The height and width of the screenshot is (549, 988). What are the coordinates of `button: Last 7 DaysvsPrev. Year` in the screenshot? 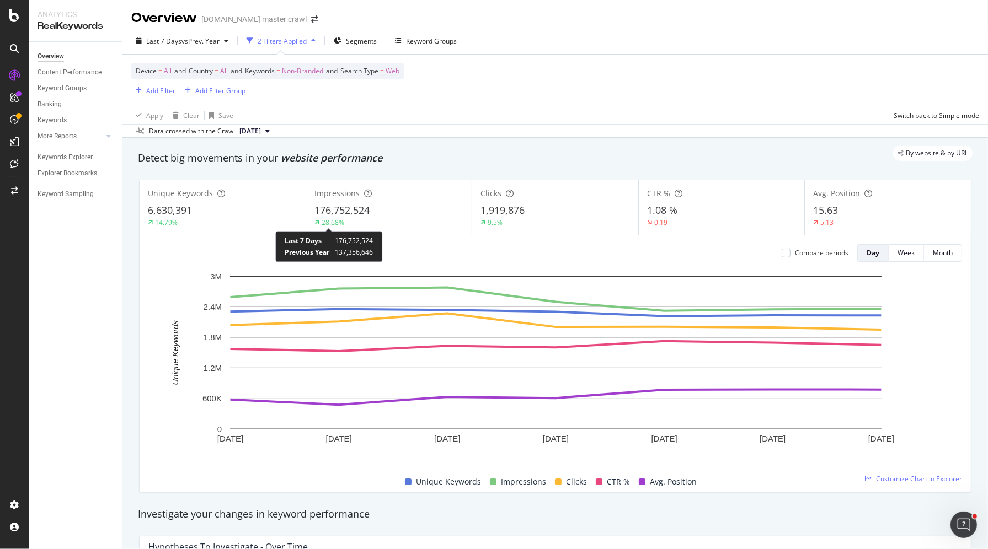 It's located at (182, 41).